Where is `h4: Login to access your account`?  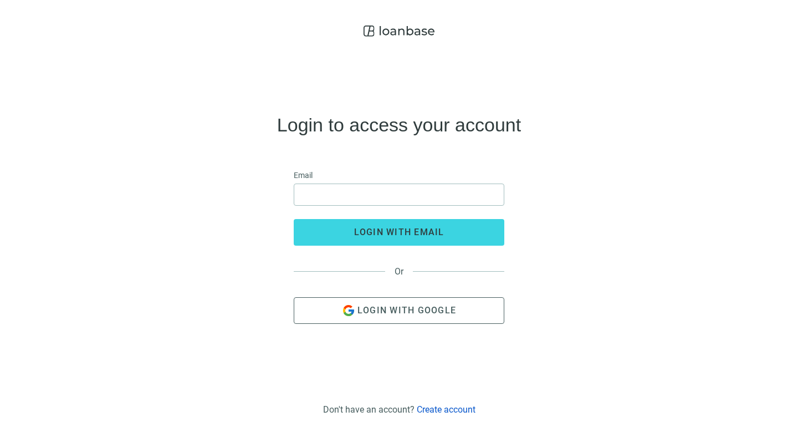 h4: Login to access your account is located at coordinates (399, 125).